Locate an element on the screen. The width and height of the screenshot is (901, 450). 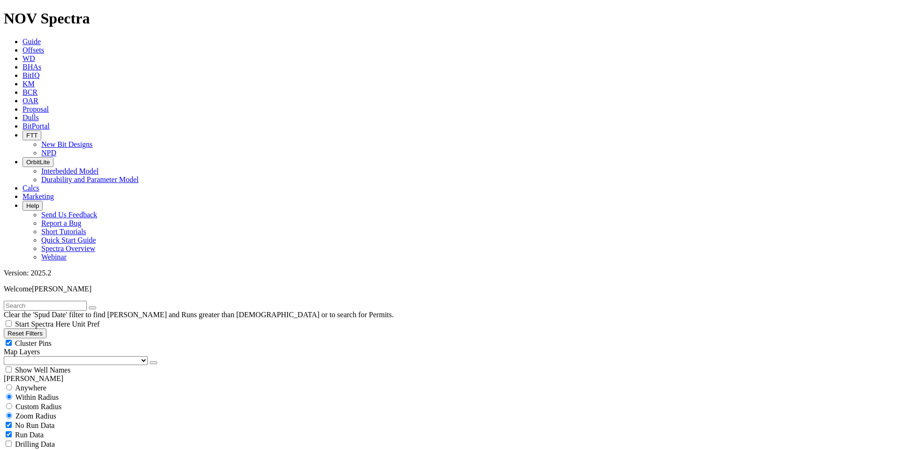
a: Durability and Parameter Model is located at coordinates (90, 179).